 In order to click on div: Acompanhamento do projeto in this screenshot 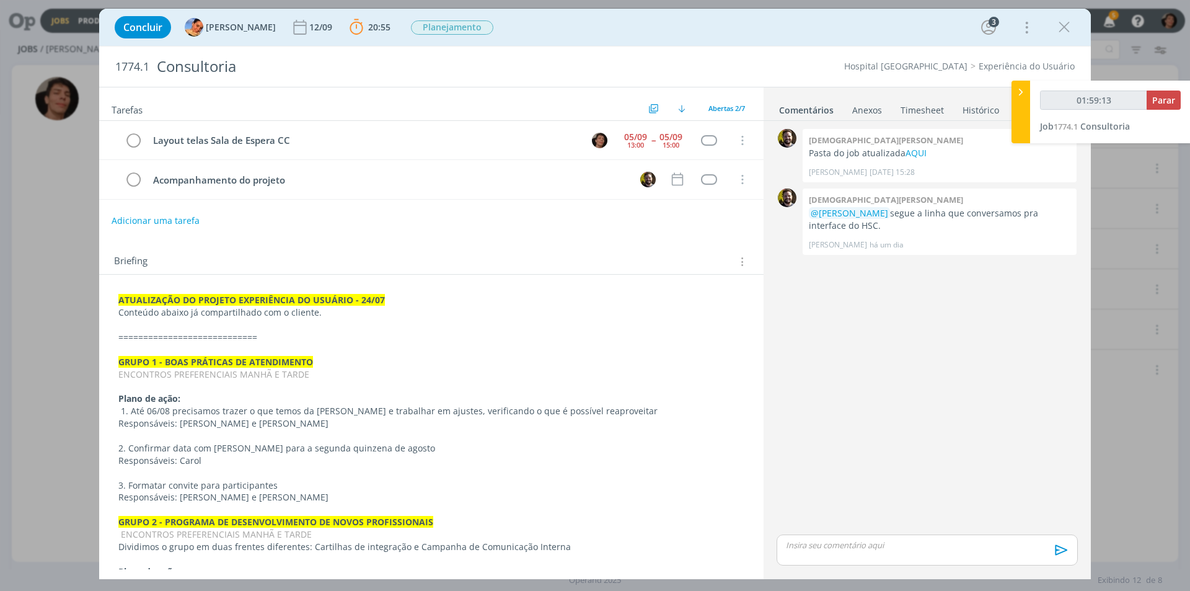, I will do `click(388, 180)`.